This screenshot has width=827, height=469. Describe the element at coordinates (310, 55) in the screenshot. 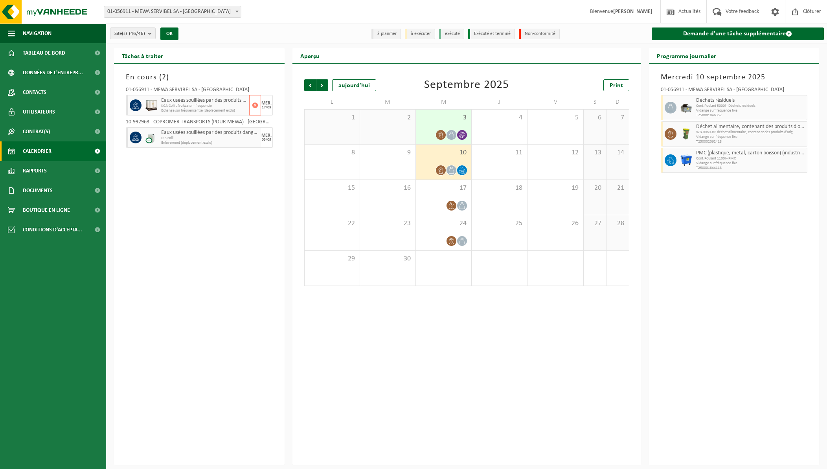

I see `h2: Aperçu` at that location.